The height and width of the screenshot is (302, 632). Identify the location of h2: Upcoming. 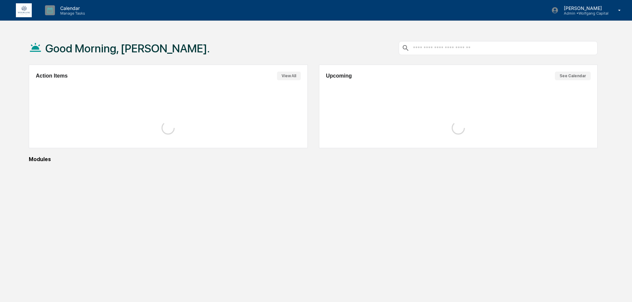
(339, 76).